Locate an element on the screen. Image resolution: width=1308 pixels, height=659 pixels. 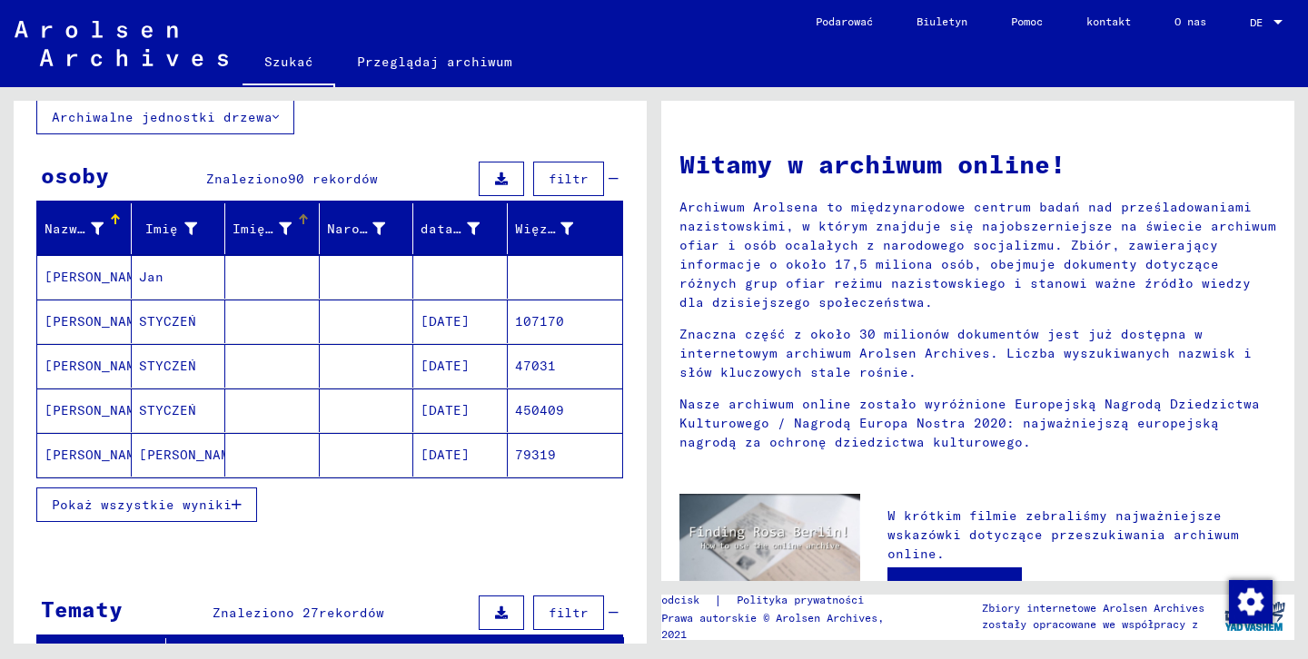
font: Pomoc is located at coordinates (1026, 21).